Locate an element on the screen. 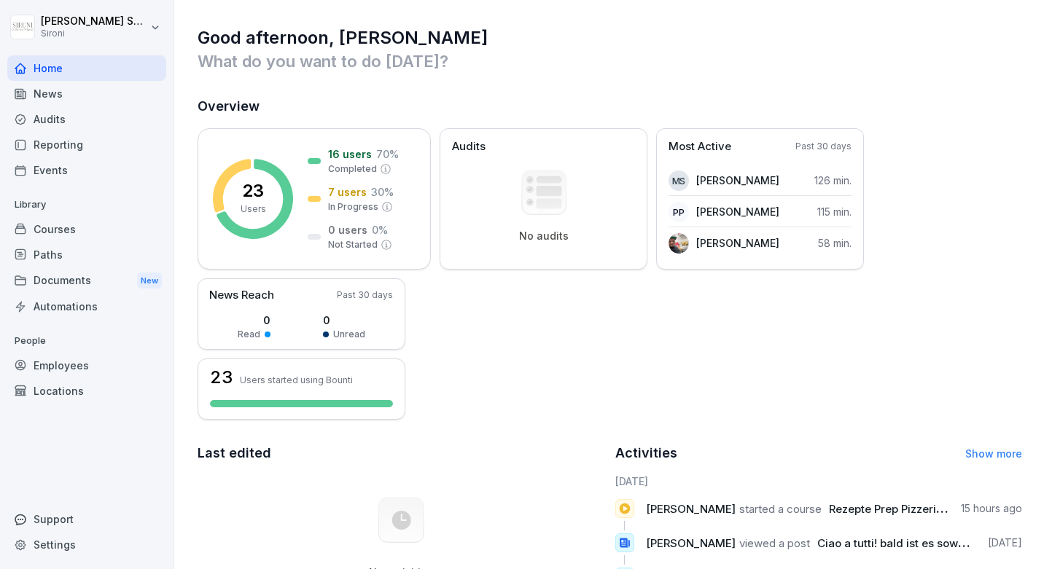 The height and width of the screenshot is (569, 1044). a: DocumentsNew is located at coordinates (87, 281).